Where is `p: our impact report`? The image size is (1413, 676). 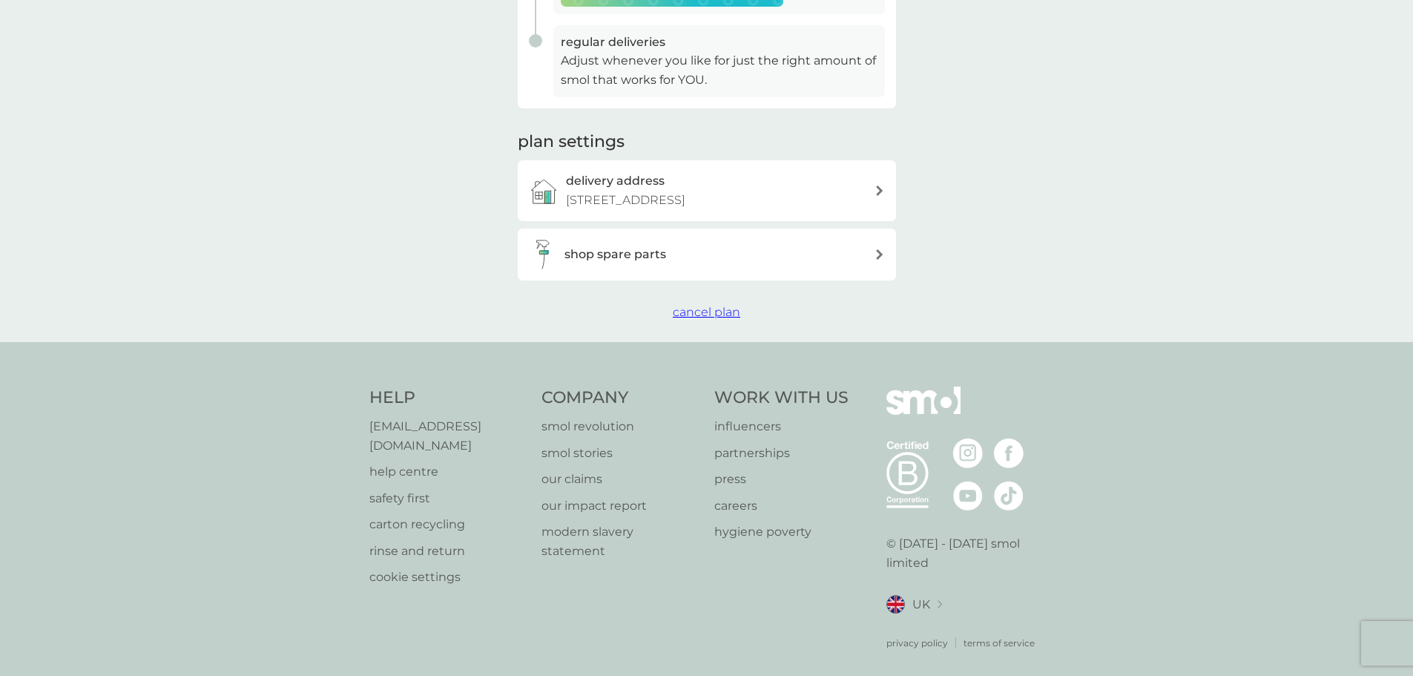 p: our impact report is located at coordinates (620, 506).